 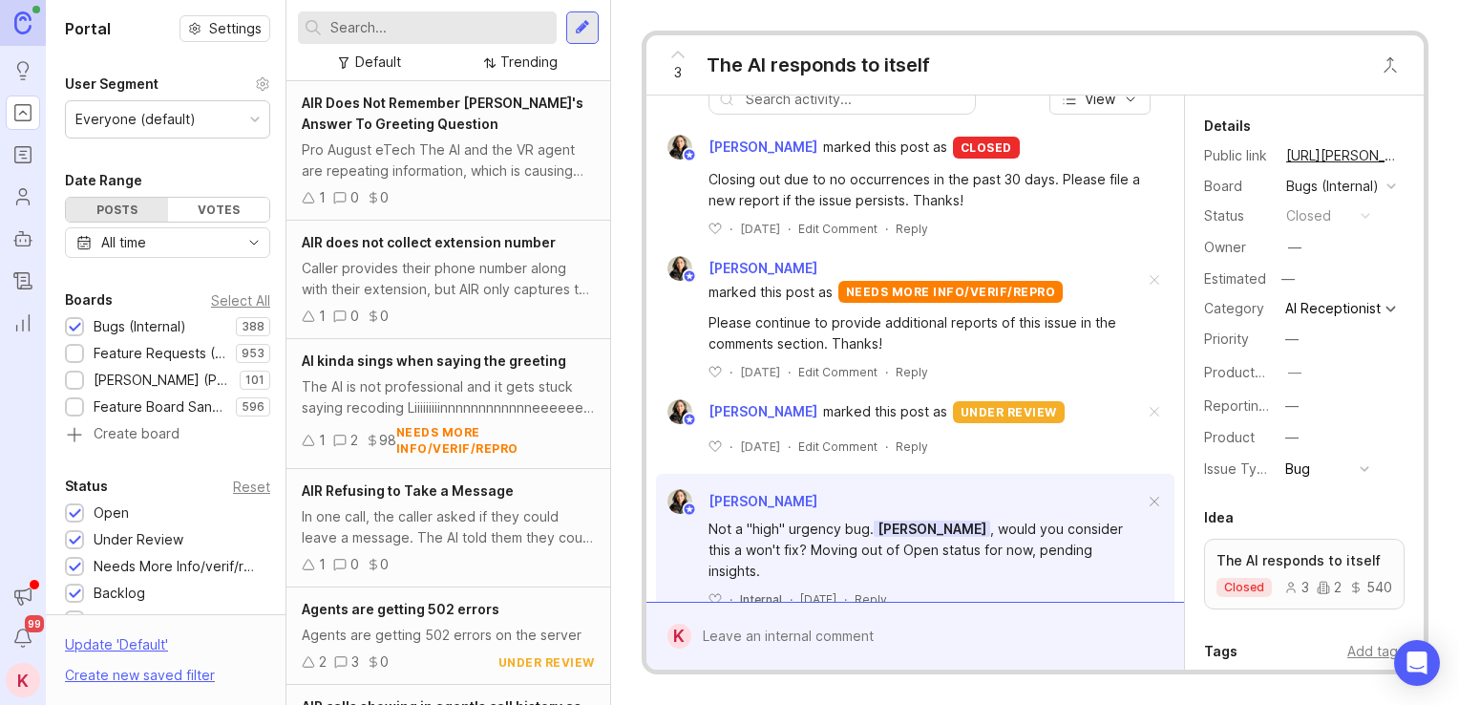 What do you see at coordinates (1238, 156) in the screenshot?
I see `div: Public link` at bounding box center [1238, 156].